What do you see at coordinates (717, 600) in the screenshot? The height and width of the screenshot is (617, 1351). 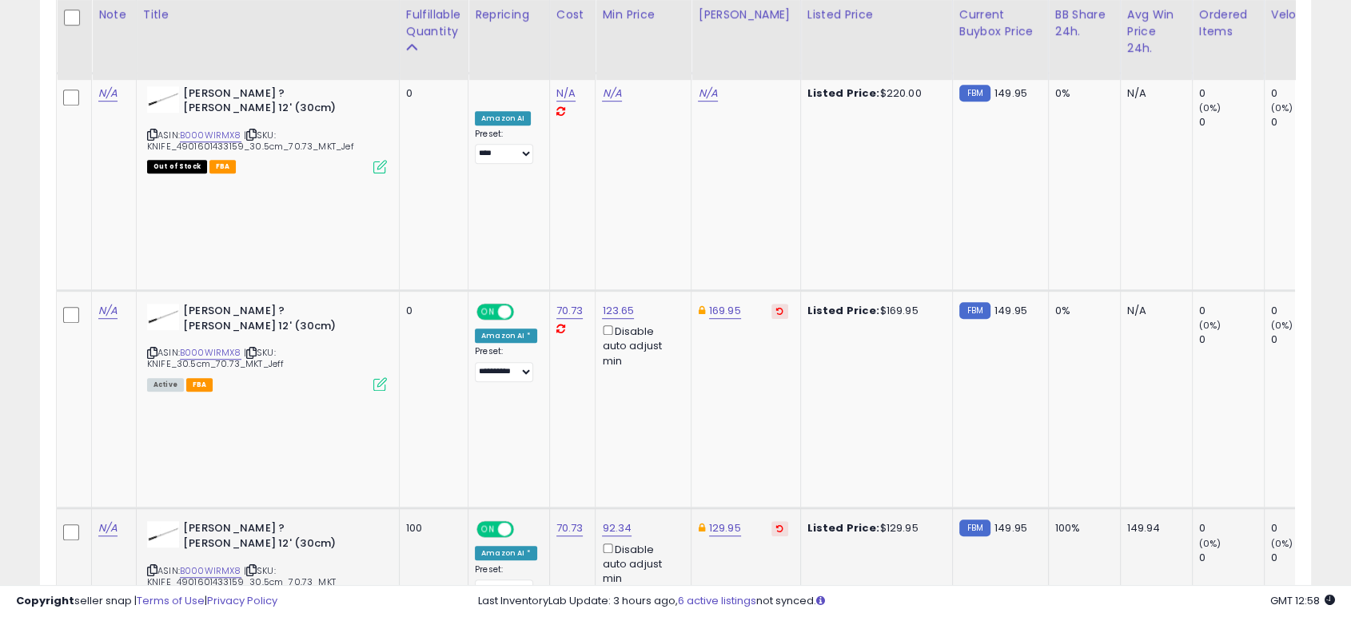 I see `a: 6 active listings` at bounding box center [717, 600].